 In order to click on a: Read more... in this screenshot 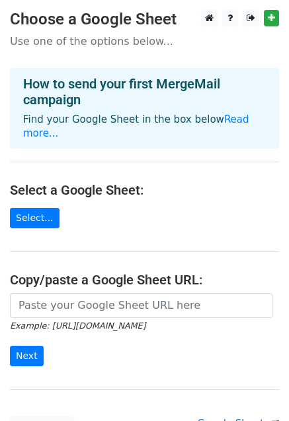, I will do `click(136, 126)`.